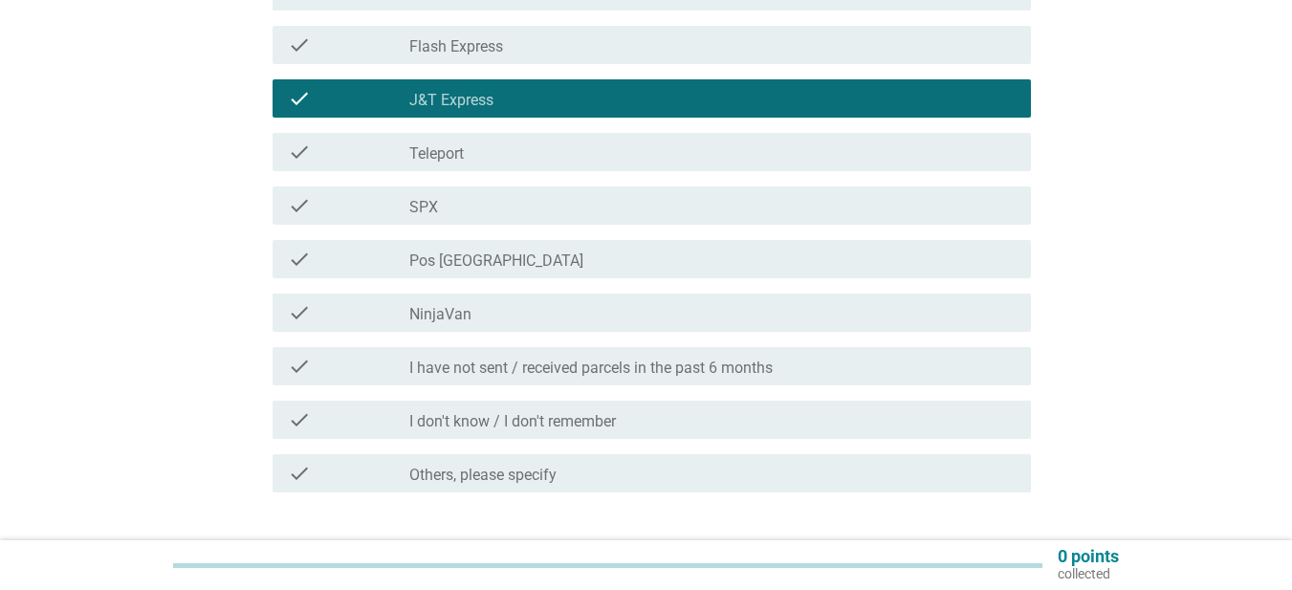  Describe the element at coordinates (440, 315) in the screenshot. I see `label: NinjaVan` at that location.